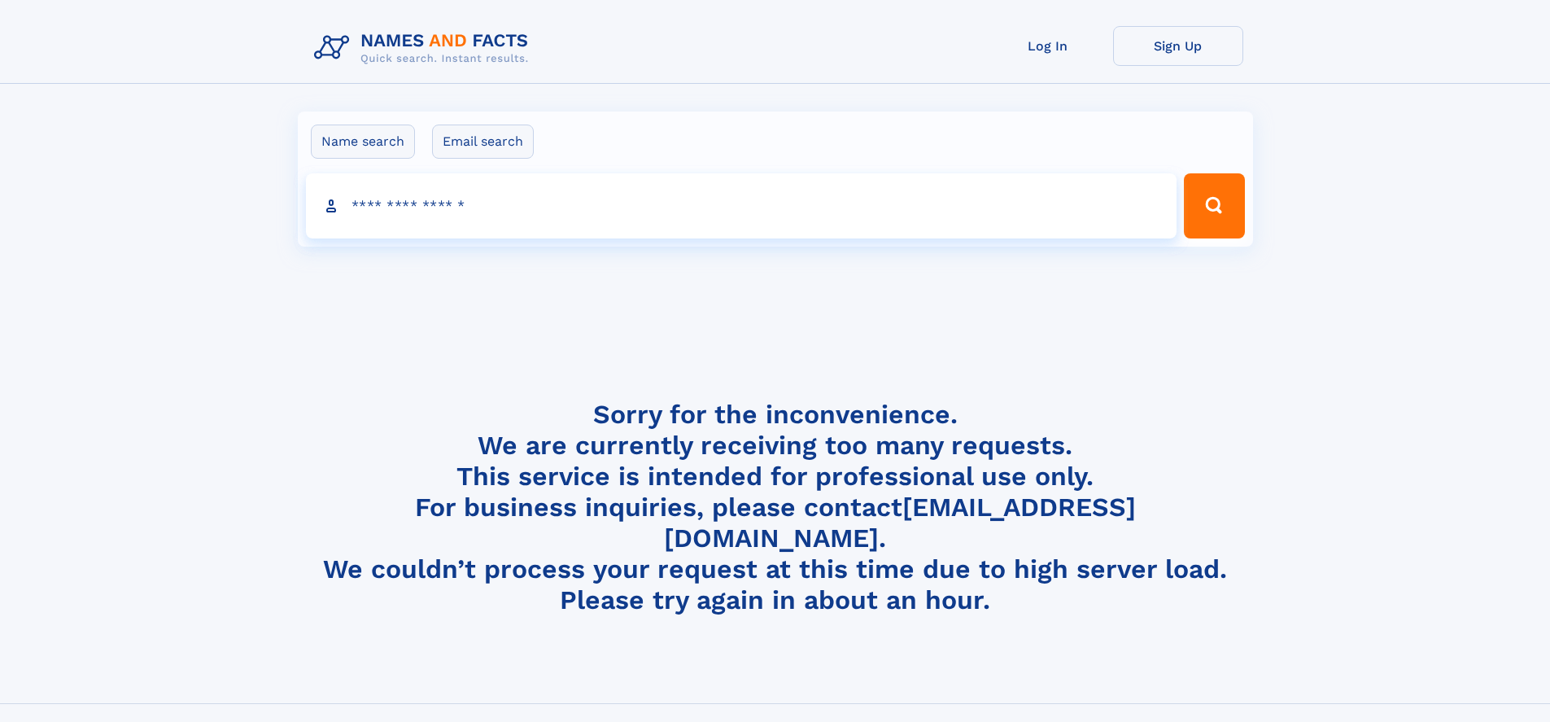  What do you see at coordinates (483, 142) in the screenshot?
I see `label: Email search` at bounding box center [483, 142].